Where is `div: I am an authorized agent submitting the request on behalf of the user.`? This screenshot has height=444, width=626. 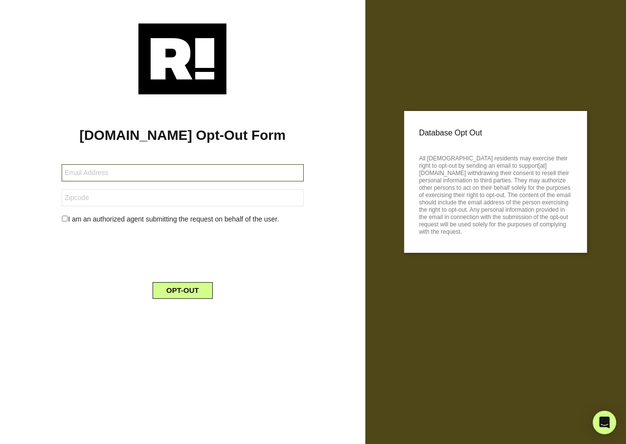
div: I am an authorized agent submitting the request on behalf of the user. is located at coordinates (182, 219).